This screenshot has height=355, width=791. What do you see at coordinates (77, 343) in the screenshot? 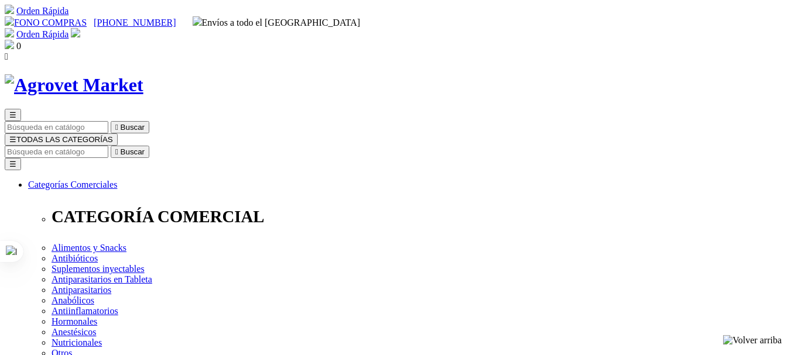
I see `span: Nutricionales` at bounding box center [77, 343].